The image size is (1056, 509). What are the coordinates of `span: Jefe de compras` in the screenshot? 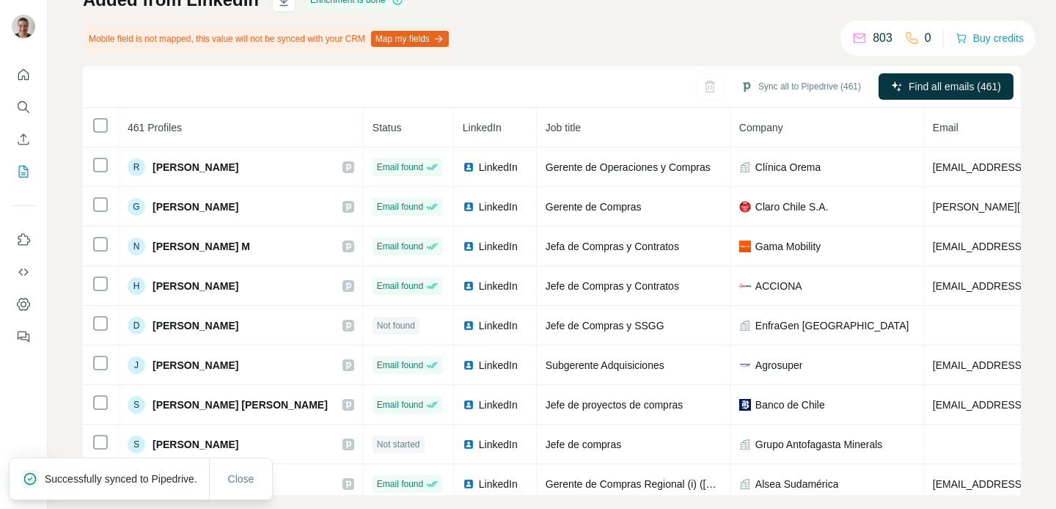 It's located at (584, 444).